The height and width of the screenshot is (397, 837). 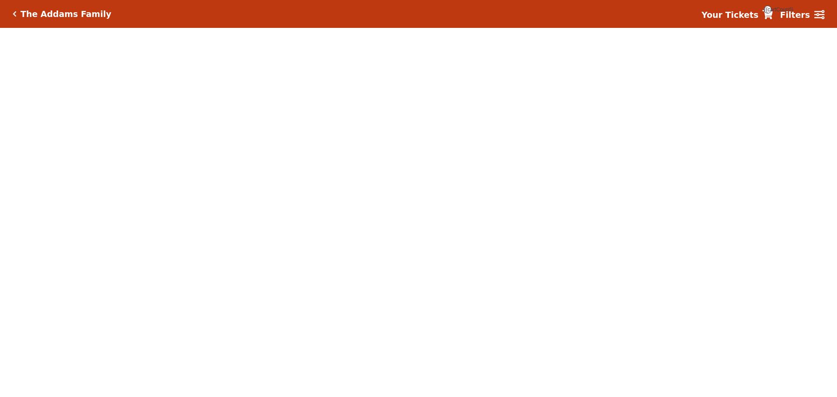 I want to click on a: Filters, so click(x=802, y=15).